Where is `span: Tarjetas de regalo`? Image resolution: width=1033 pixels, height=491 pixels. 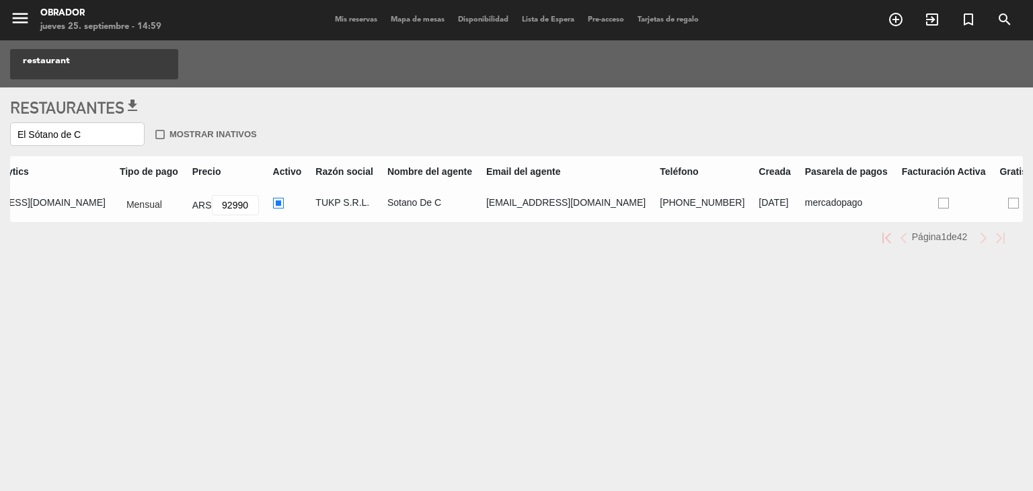
span: Tarjetas de regalo is located at coordinates (668, 20).